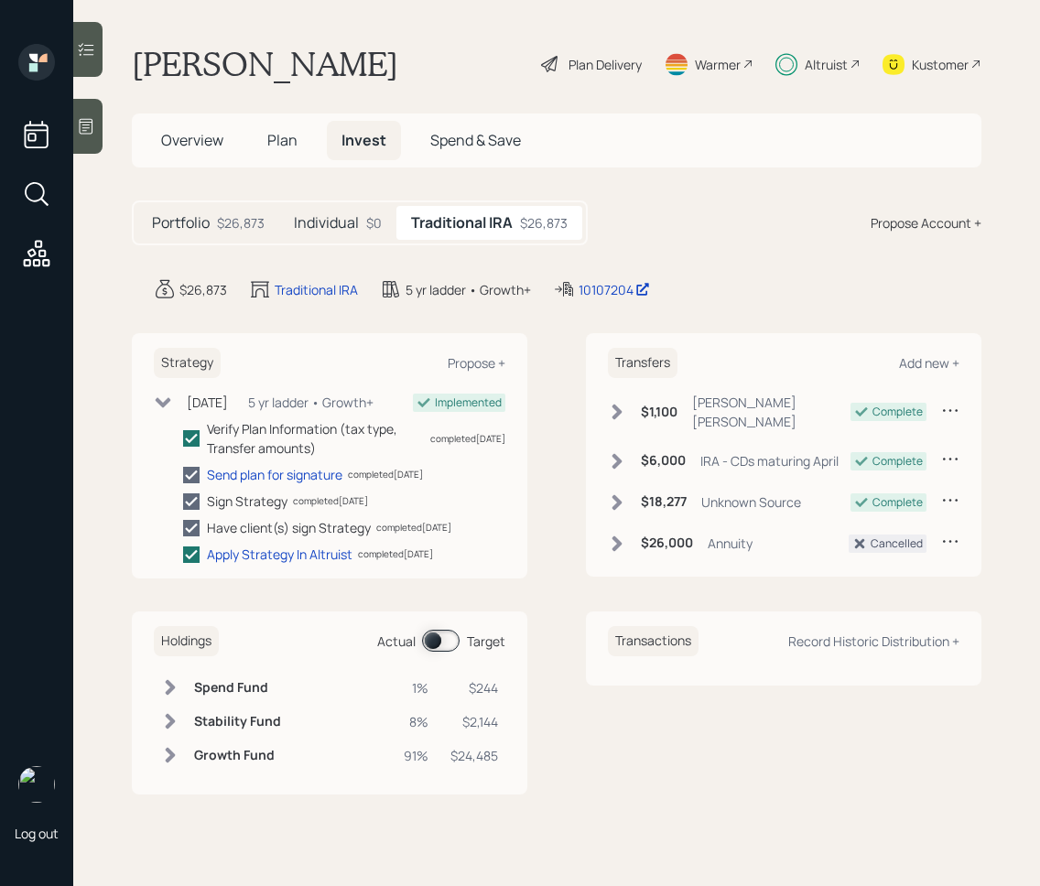 Image resolution: width=1040 pixels, height=886 pixels. I want to click on span: Invest, so click(363, 140).